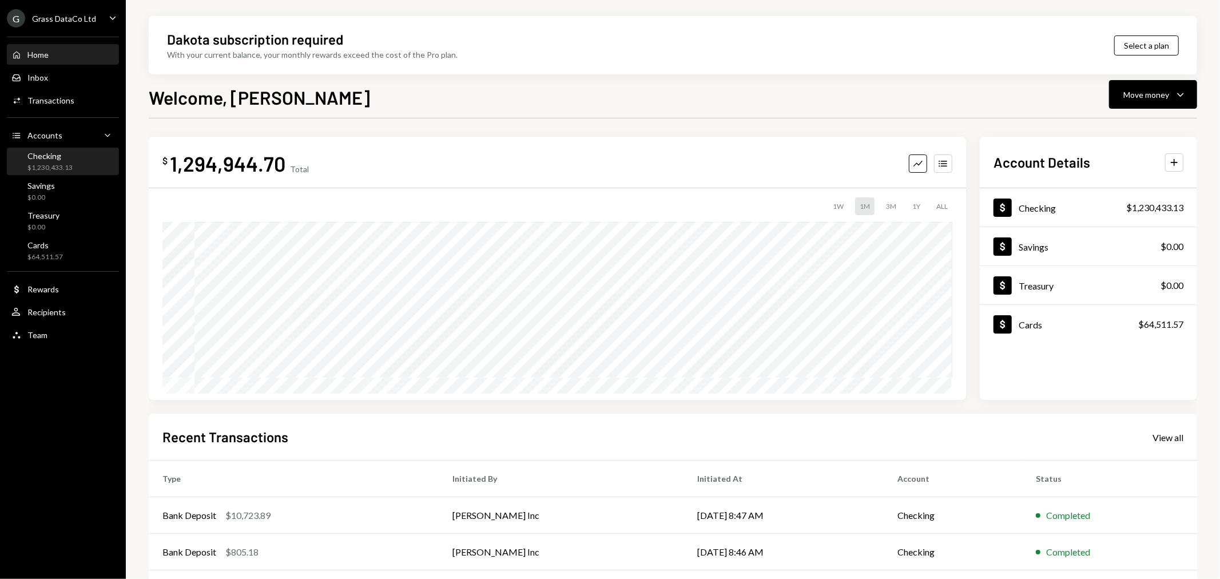 This screenshot has height=579, width=1220. I want to click on div: $10,723.89, so click(248, 515).